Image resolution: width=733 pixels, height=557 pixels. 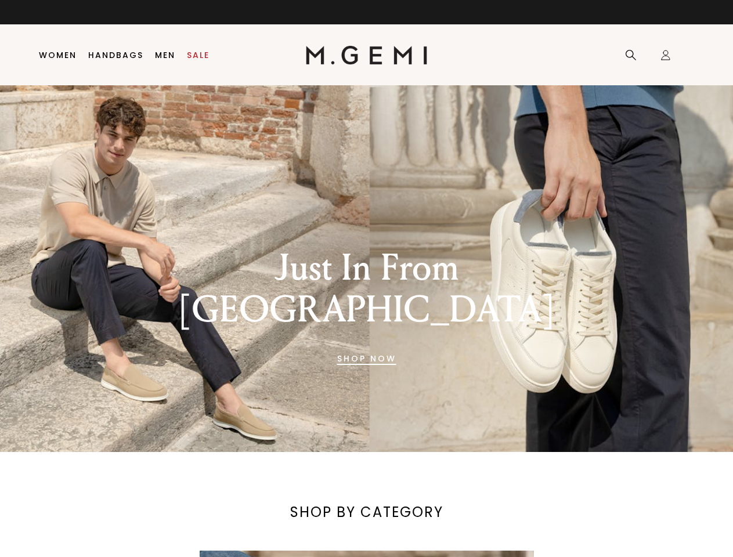 I want to click on a: Women, so click(x=57, y=55).